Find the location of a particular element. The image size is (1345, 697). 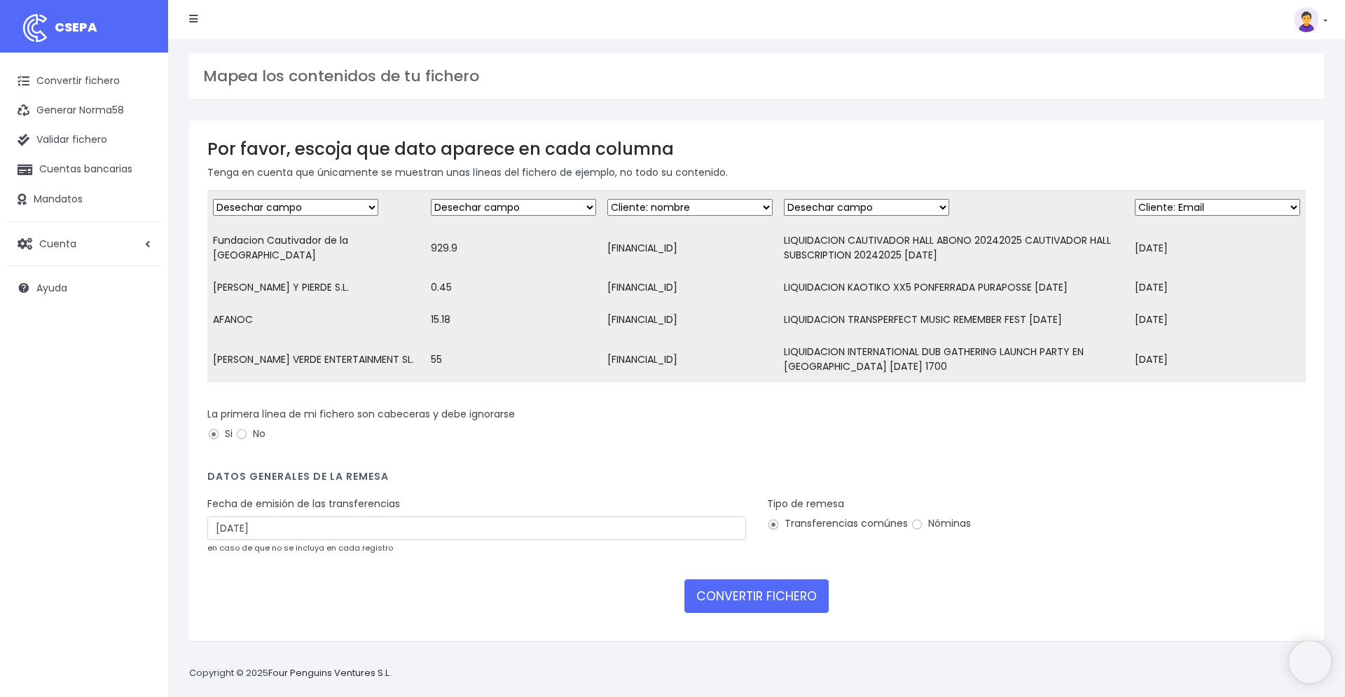

button: CONVERTIR FICHERO is located at coordinates (756, 596).